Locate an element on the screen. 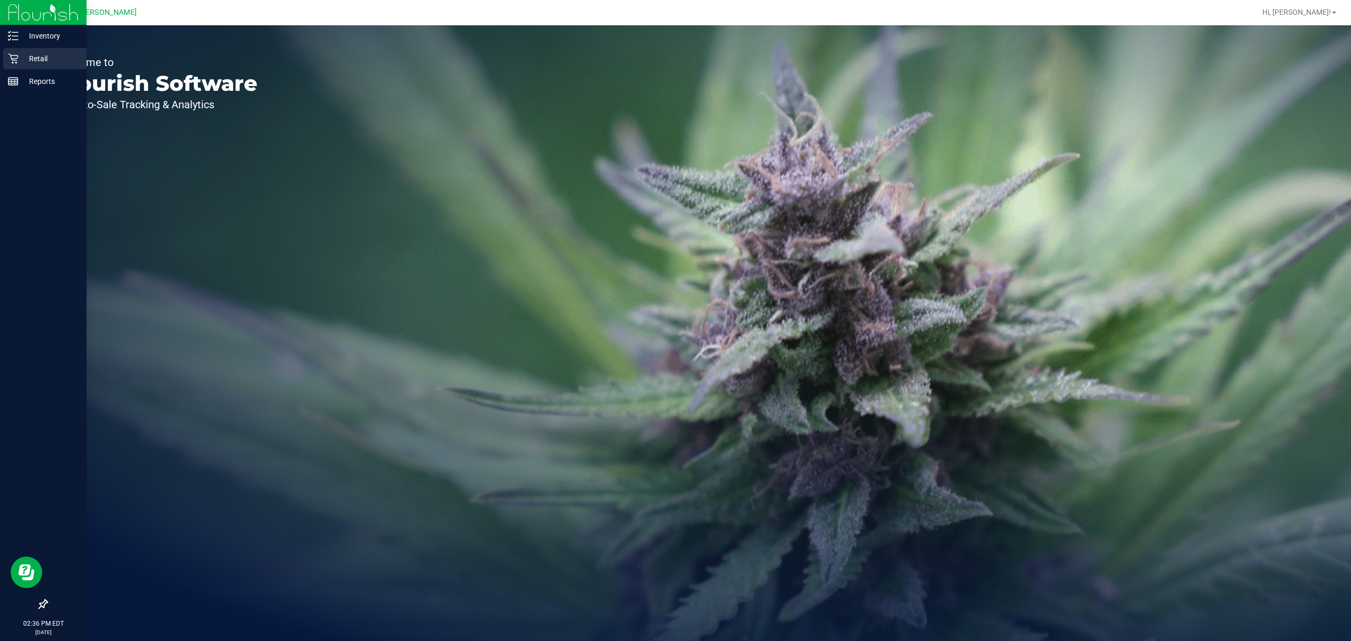 This screenshot has width=1351, height=641. inline-svg: Retail is located at coordinates (13, 59).